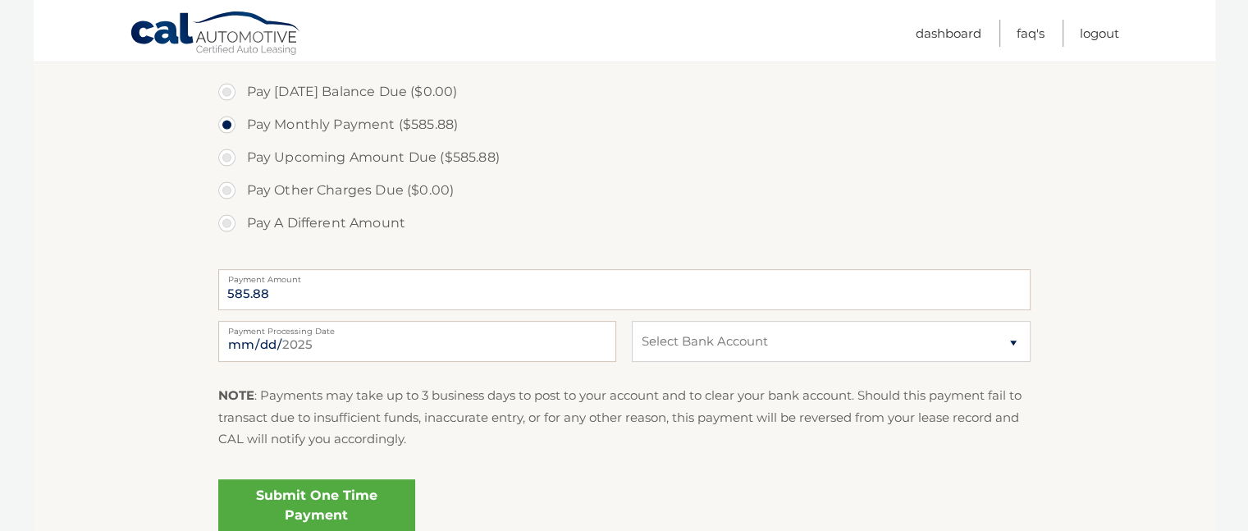  What do you see at coordinates (624, 276) in the screenshot?
I see `label: Payment Amount` at bounding box center [624, 276].